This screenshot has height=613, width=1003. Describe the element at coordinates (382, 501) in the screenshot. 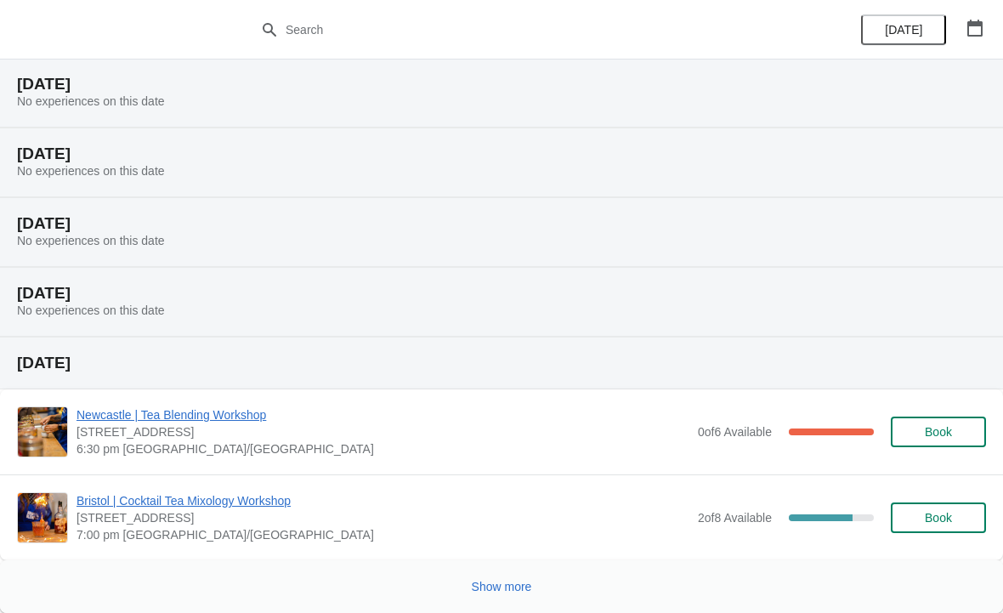

I see `span: Bristol | Cocktail Tea Mixology Workshop` at that location.